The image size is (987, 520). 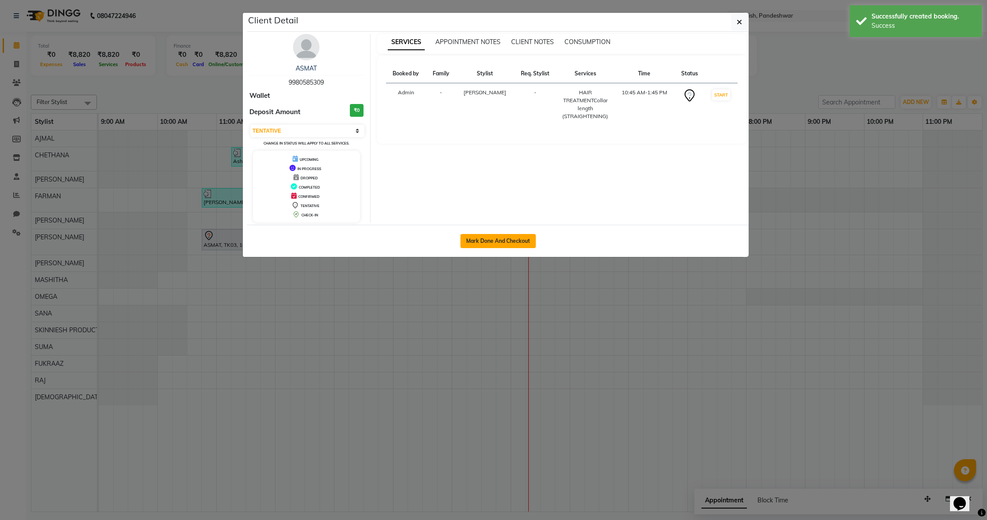 What do you see at coordinates (306, 47) in the screenshot?
I see `img: avatar` at bounding box center [306, 47].